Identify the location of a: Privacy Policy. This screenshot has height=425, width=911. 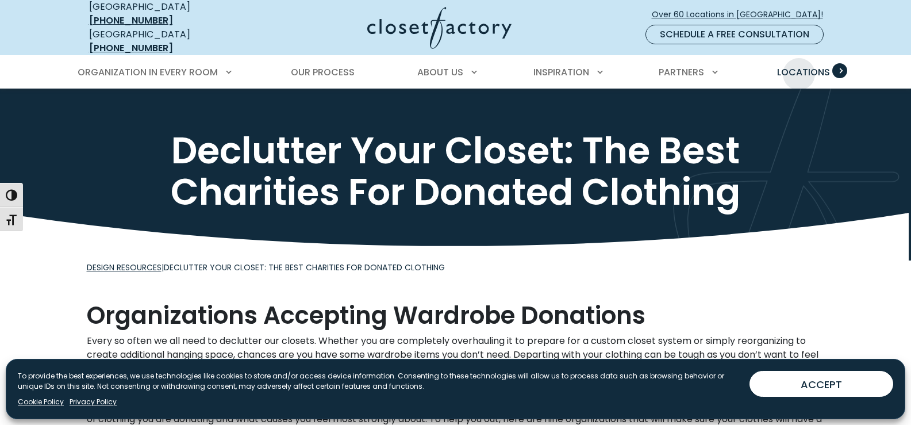
(93, 402).